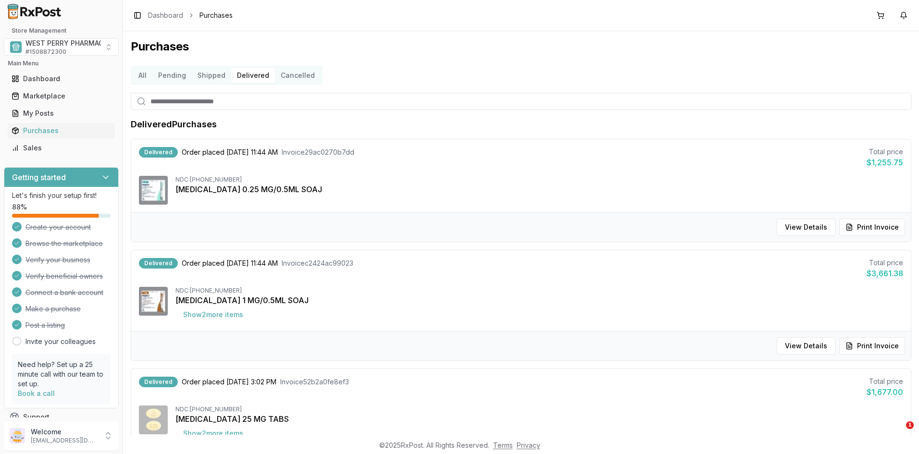 The width and height of the screenshot is (919, 454). I want to click on span: Invoice 29ac0270b7dd, so click(318, 152).